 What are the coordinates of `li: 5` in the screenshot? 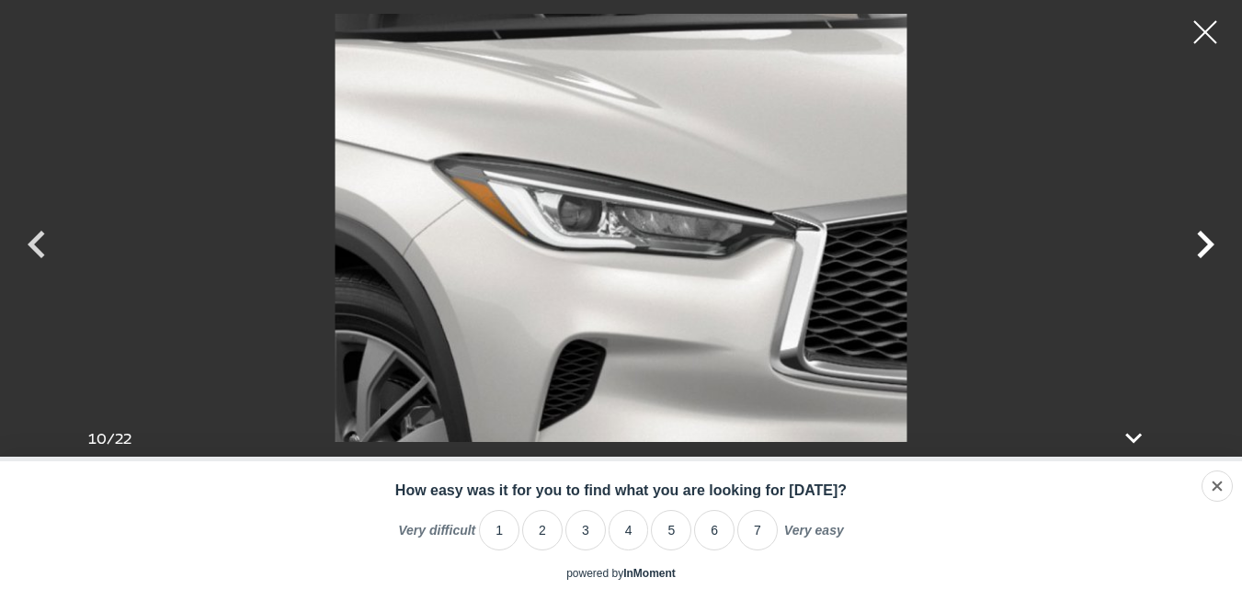 It's located at (671, 530).